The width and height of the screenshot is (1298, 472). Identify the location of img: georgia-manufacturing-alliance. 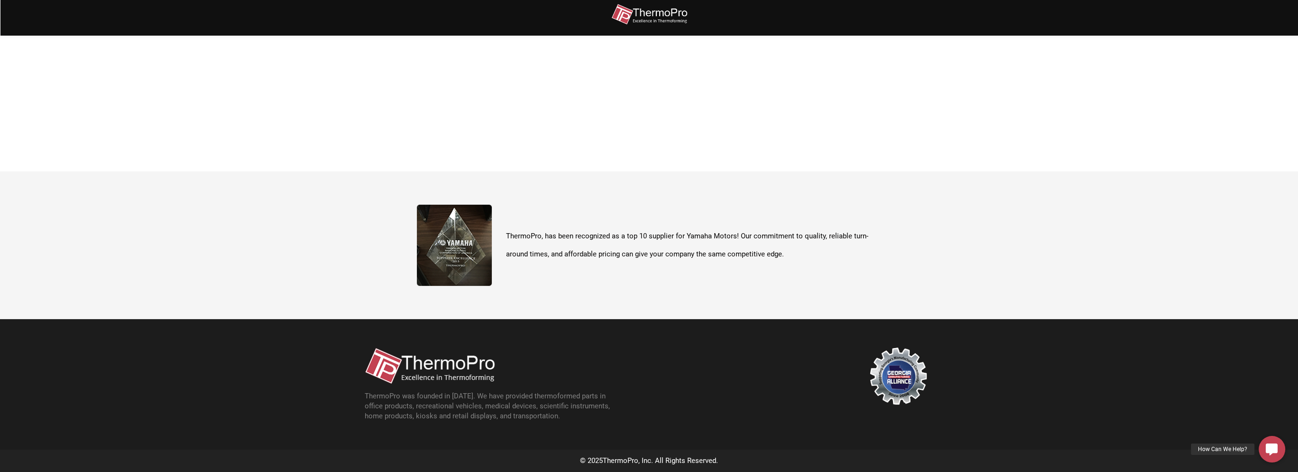
(898, 376).